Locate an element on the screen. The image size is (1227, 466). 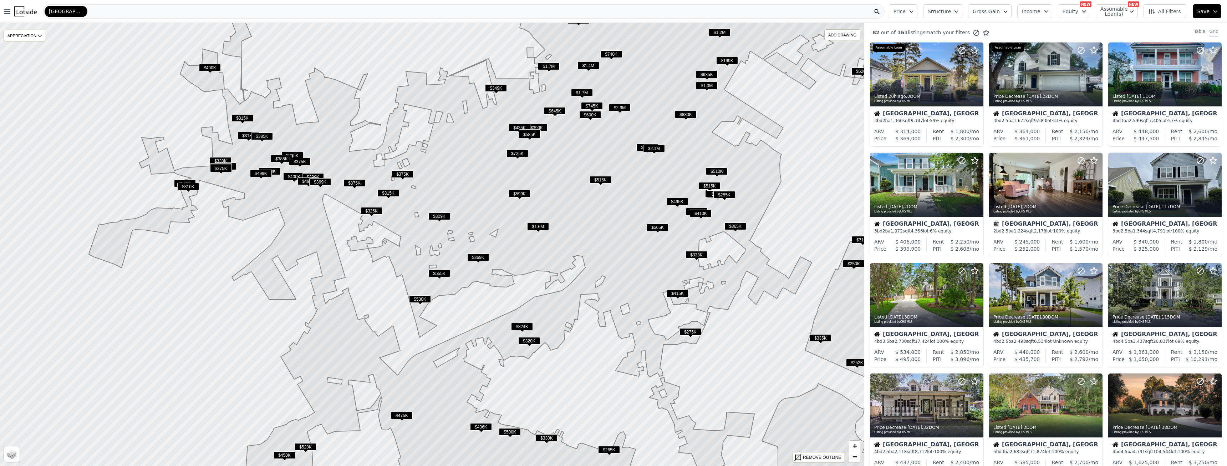
span: $285K is located at coordinates (724, 194).